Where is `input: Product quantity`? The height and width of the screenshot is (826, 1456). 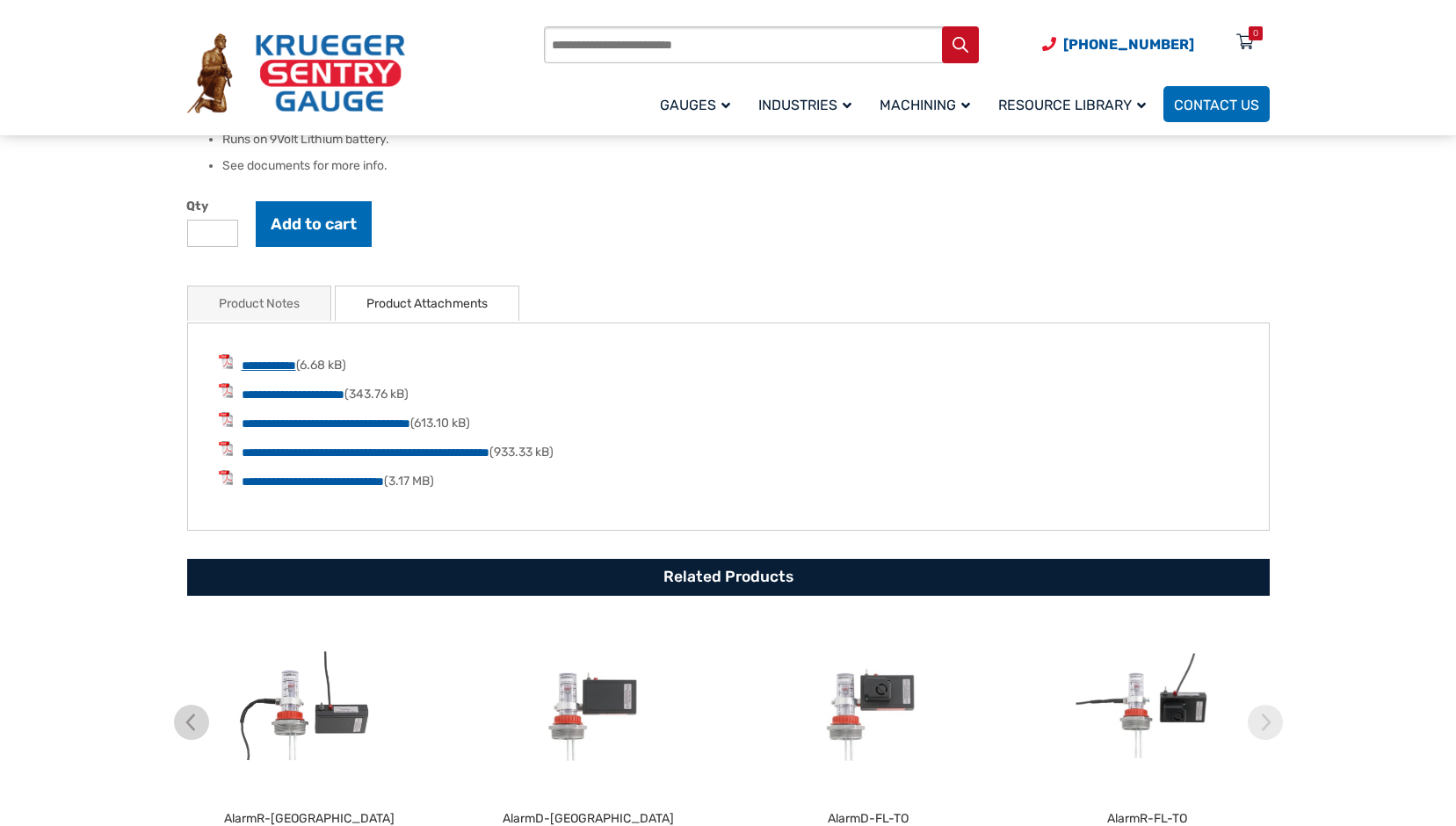 input: Product quantity is located at coordinates (212, 233).